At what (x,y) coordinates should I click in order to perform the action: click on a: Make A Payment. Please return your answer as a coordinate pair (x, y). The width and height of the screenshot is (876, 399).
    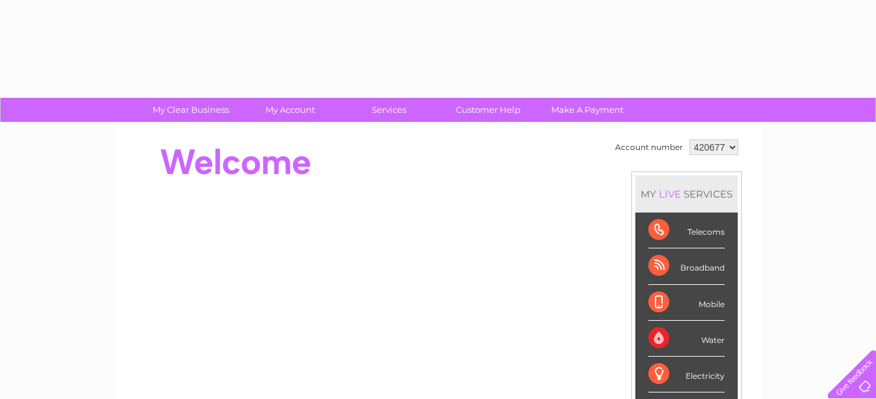
    Looking at the image, I should click on (587, 110).